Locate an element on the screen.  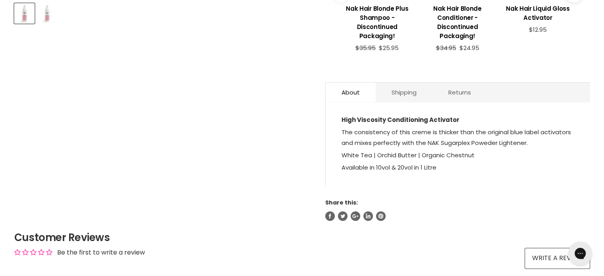
span: $25.95 is located at coordinates (388, 48).